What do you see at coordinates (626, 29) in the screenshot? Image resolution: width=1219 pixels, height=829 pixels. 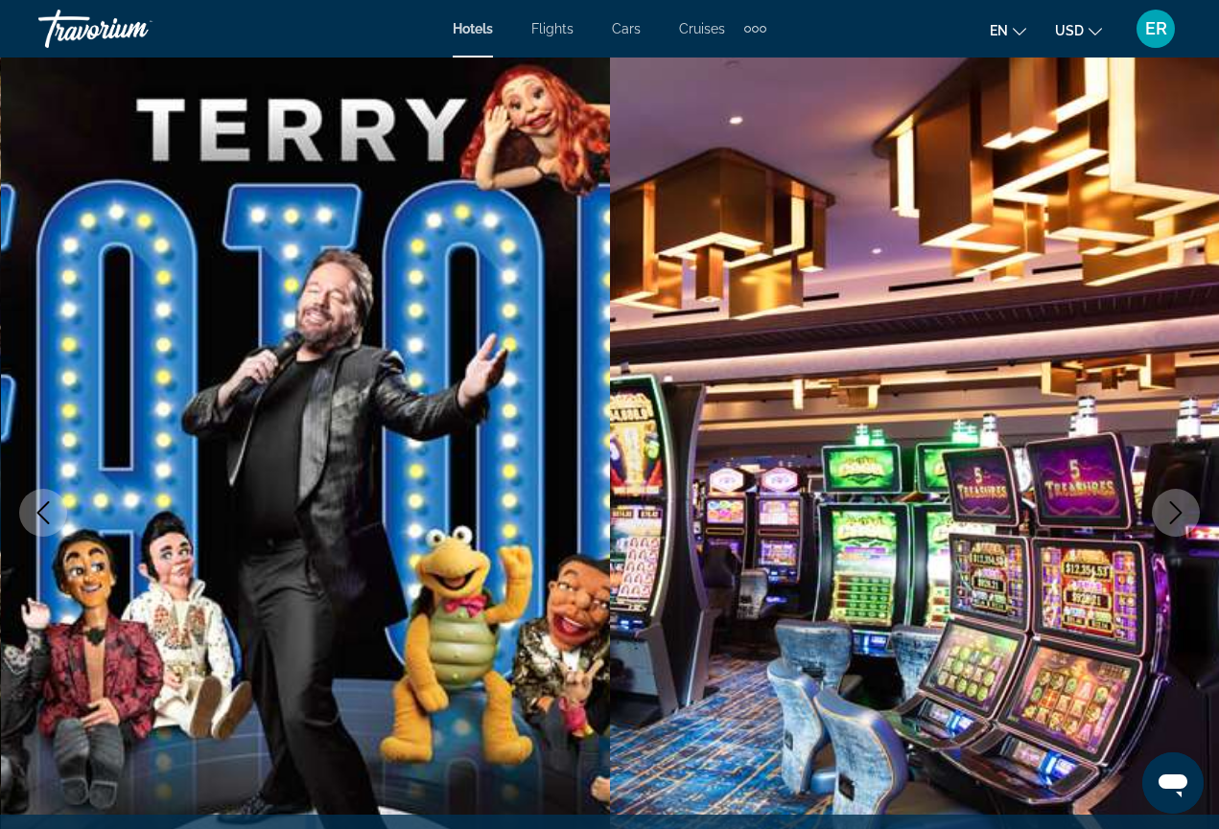 I see `span: Cars` at bounding box center [626, 29].